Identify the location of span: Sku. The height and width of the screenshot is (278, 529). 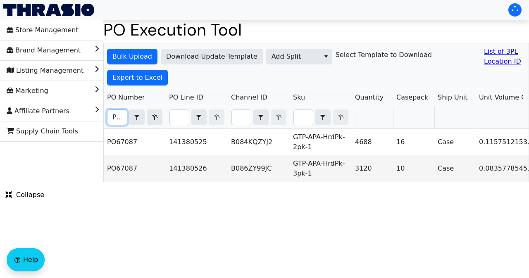
(299, 98).